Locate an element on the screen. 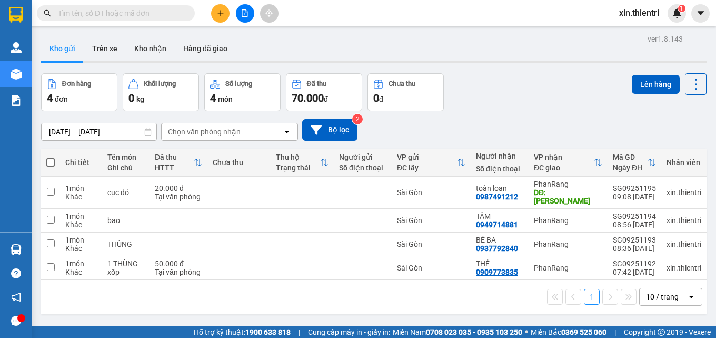  span: Miền Bắc is located at coordinates (569, 332).